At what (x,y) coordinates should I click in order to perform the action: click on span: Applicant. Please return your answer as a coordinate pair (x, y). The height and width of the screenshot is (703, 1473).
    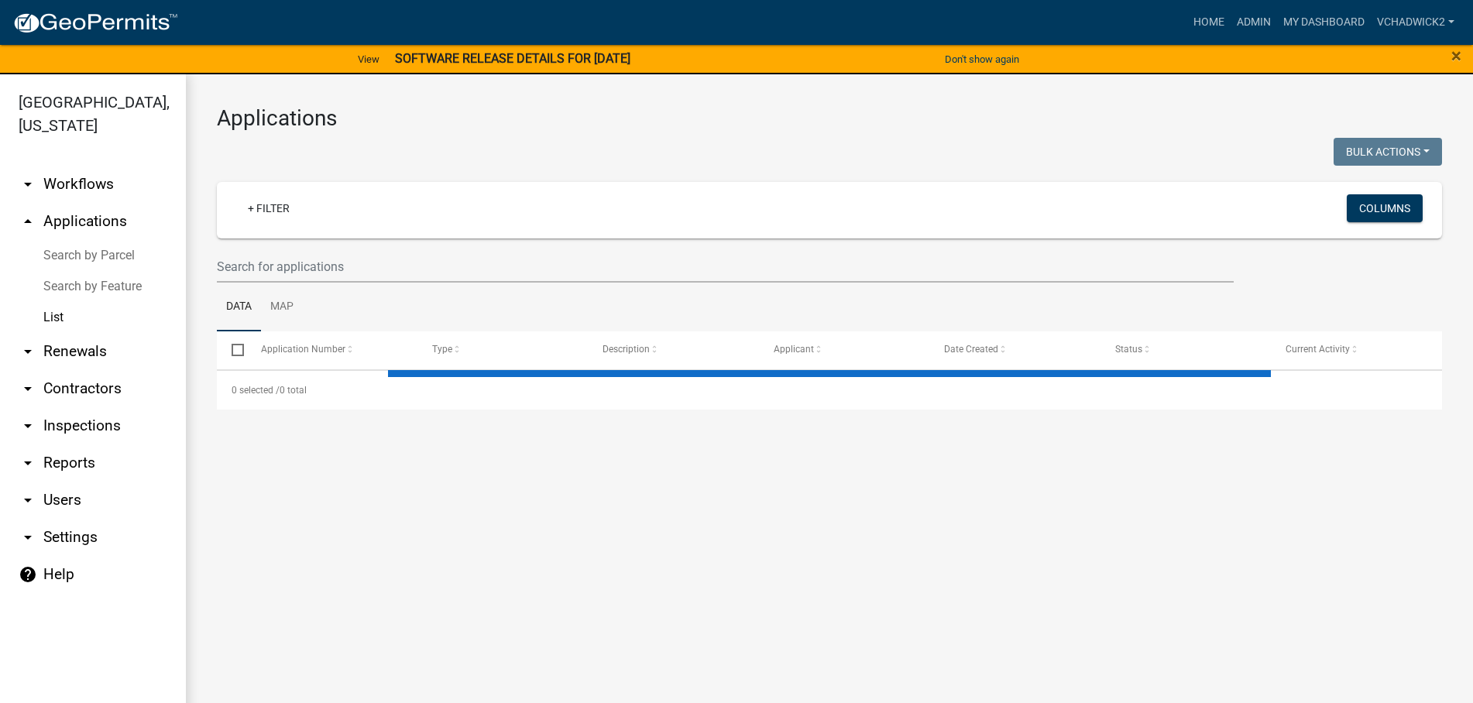
    Looking at the image, I should click on (794, 349).